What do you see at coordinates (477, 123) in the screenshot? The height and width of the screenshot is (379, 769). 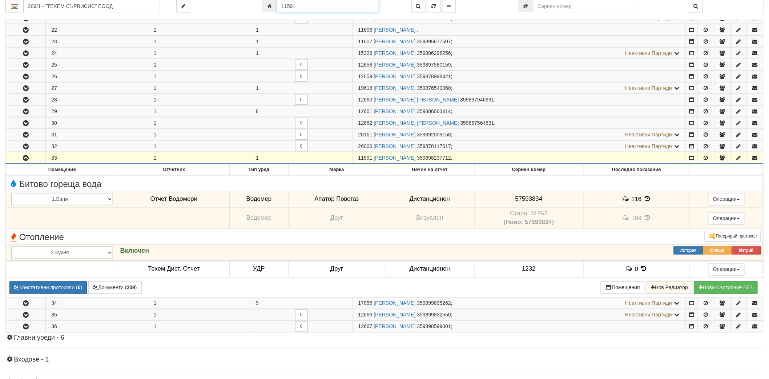 I see `span: 359887564631` at bounding box center [477, 123].